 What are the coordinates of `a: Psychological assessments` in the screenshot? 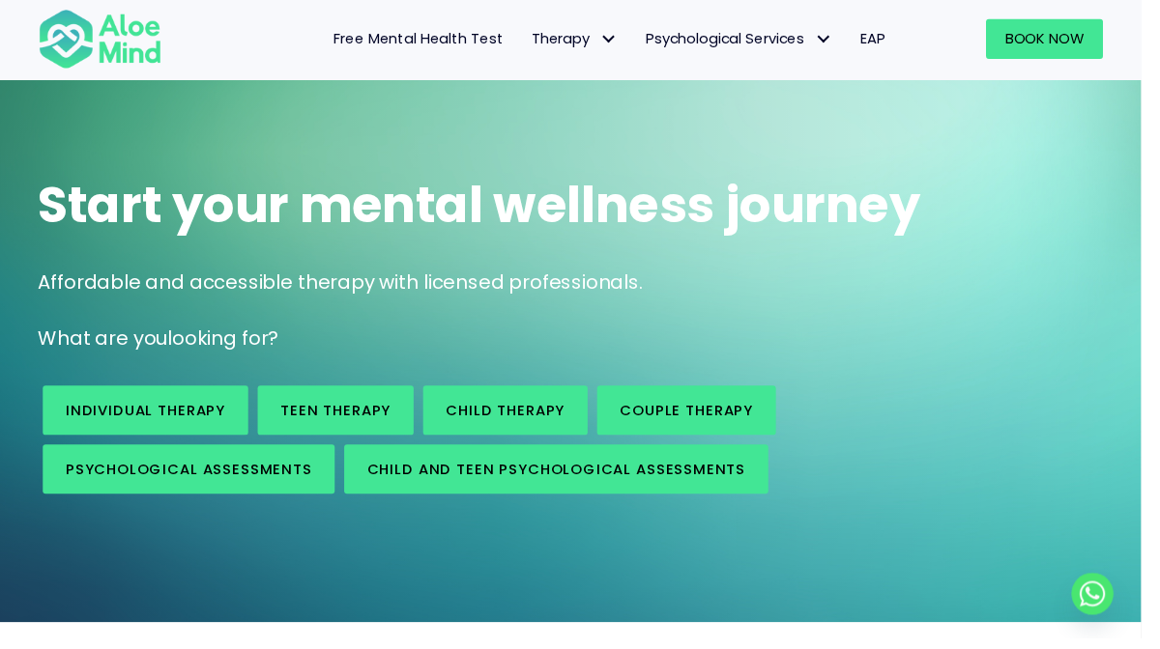 It's located at (191, 477).